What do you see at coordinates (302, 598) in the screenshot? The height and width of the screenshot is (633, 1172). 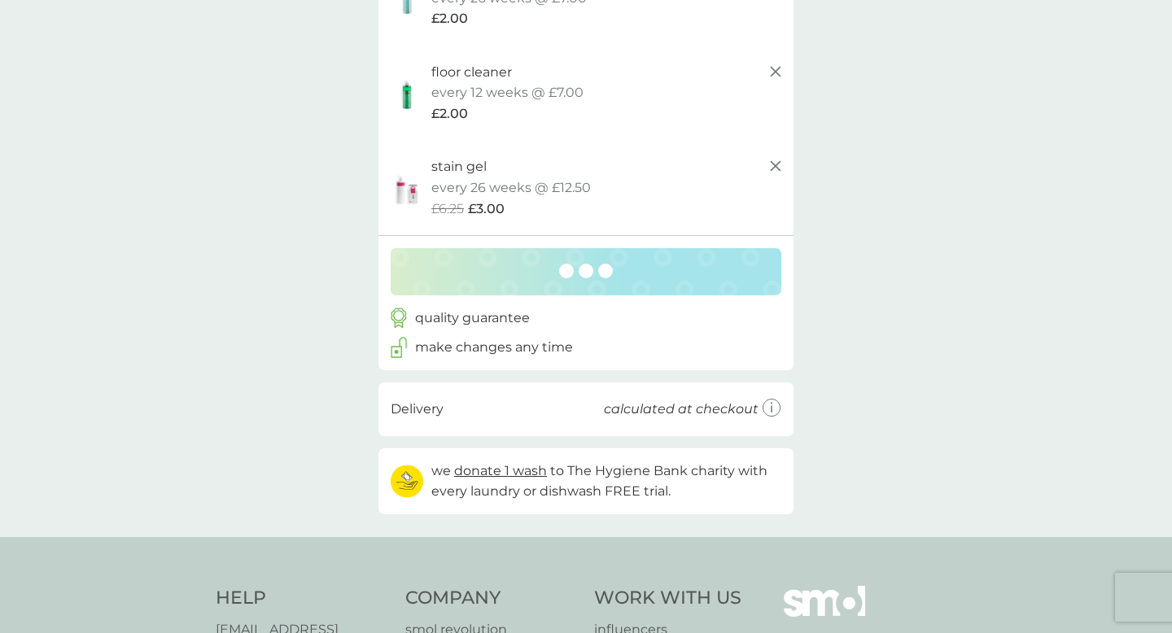 I see `h4: Help` at bounding box center [302, 598].